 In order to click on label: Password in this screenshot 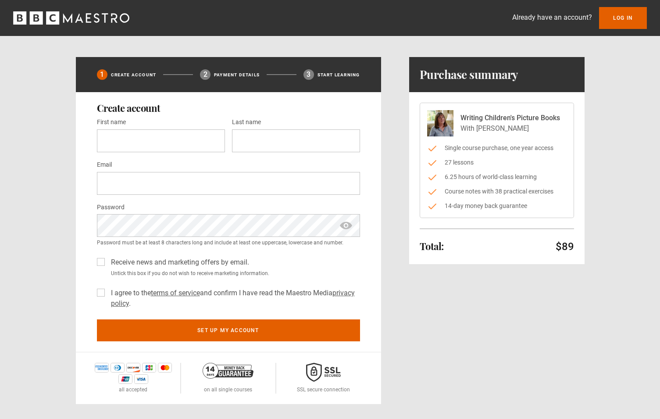, I will do `click(110, 207)`.